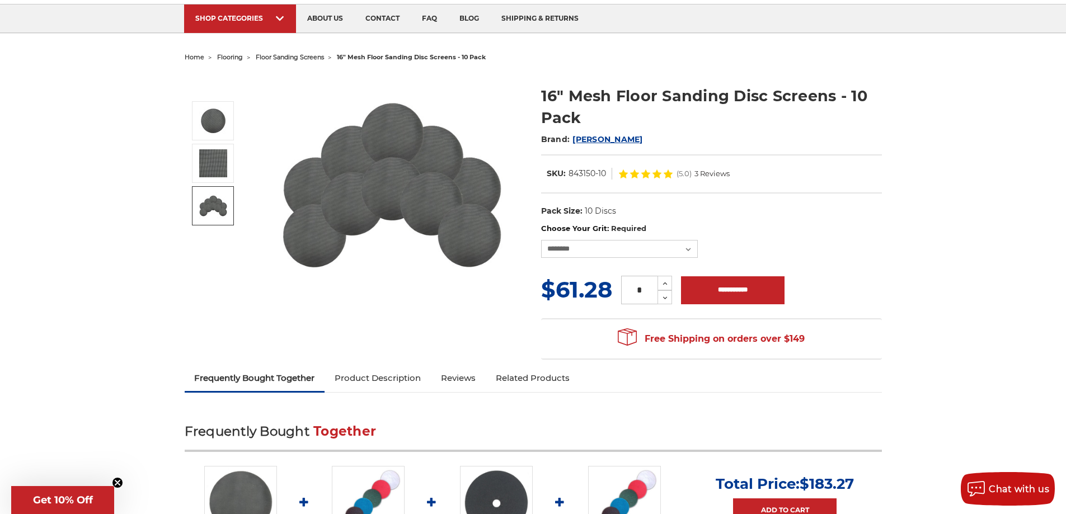 This screenshot has width=1066, height=514. What do you see at coordinates (213, 206) in the screenshot?
I see `img: 16" Silicon Carbide Sandscreen Floor Sanding Disc` at bounding box center [213, 206].